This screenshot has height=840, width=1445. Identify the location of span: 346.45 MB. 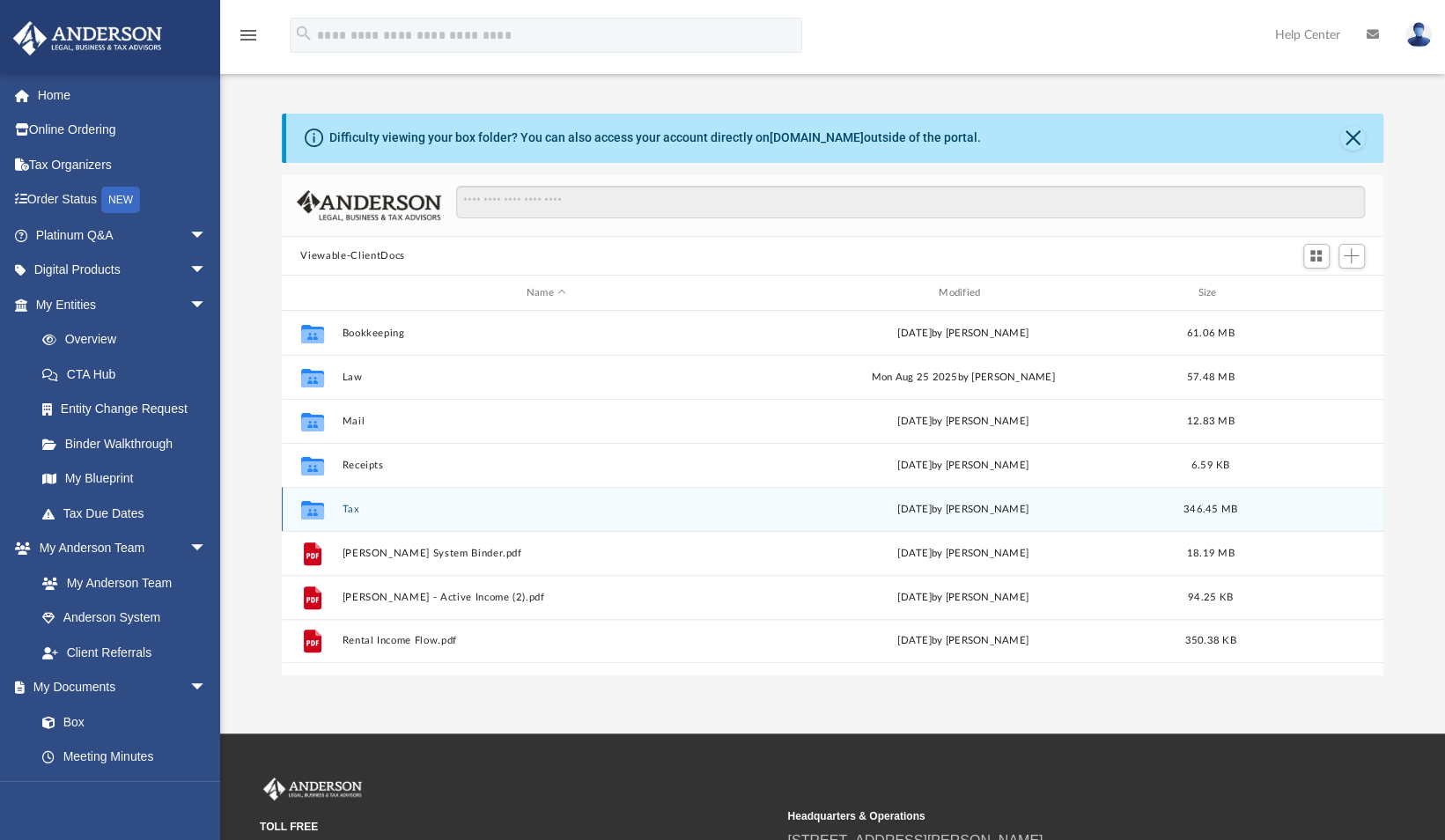
(1209, 509).